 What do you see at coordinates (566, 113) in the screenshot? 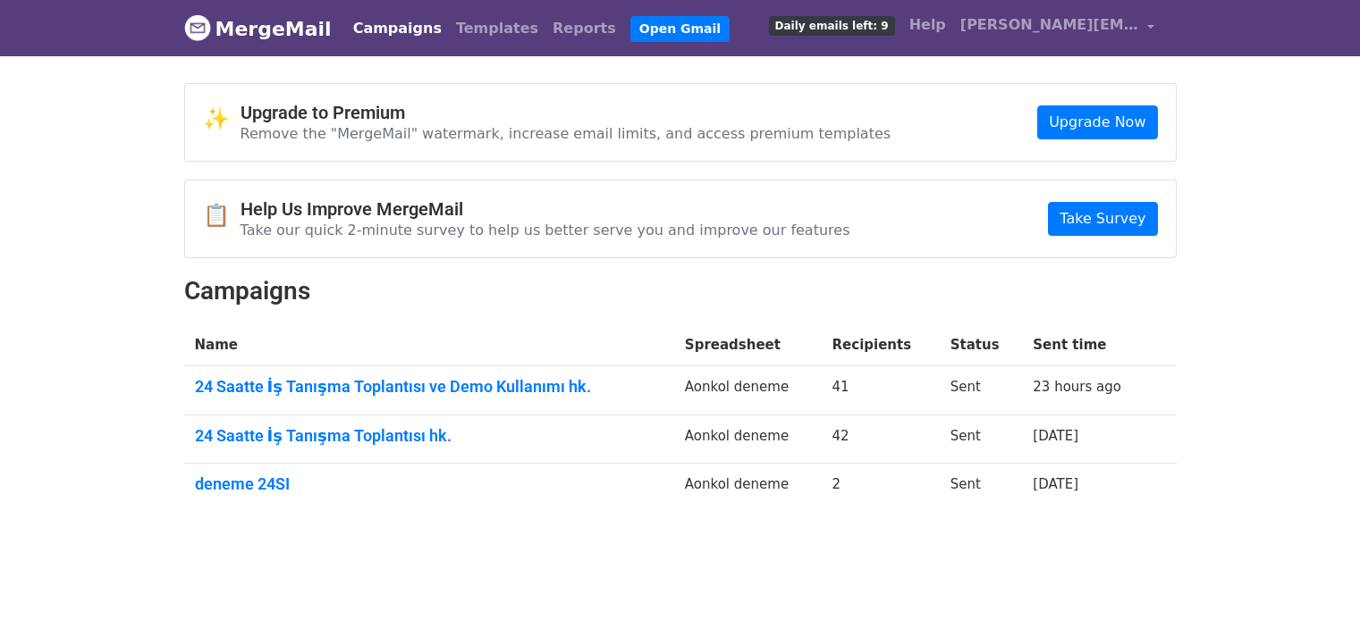
I see `h4: Upgrade to Premium` at bounding box center [566, 113].